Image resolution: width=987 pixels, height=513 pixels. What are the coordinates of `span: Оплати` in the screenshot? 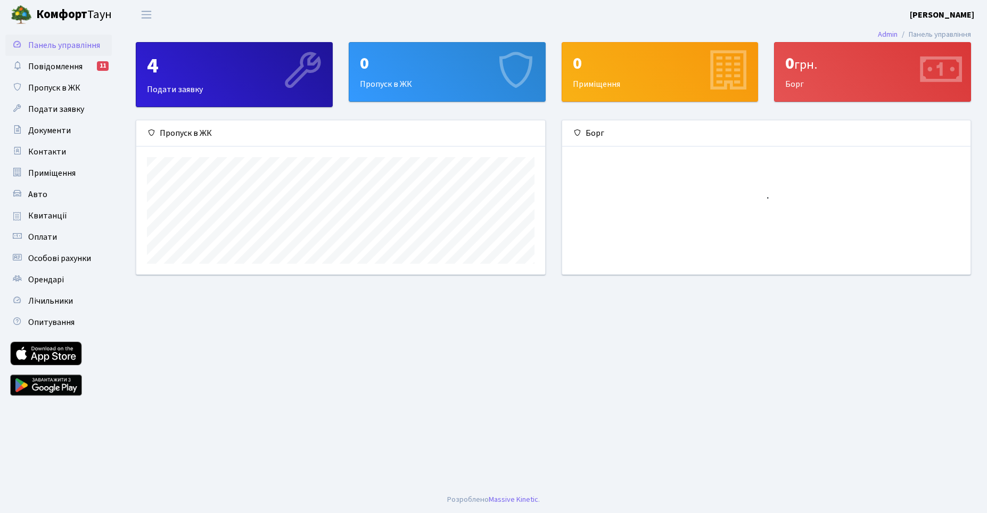 It's located at (43, 237).